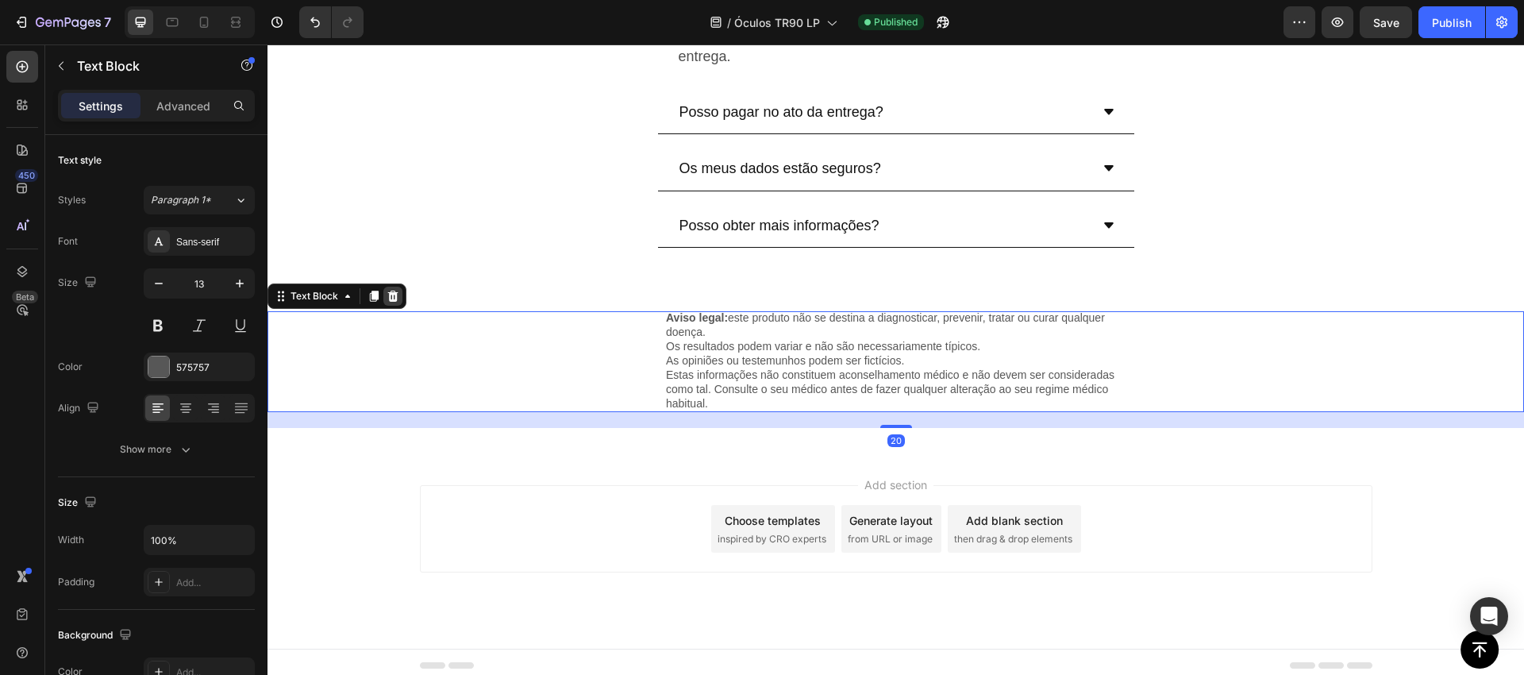  I want to click on span: Published, so click(895, 22).